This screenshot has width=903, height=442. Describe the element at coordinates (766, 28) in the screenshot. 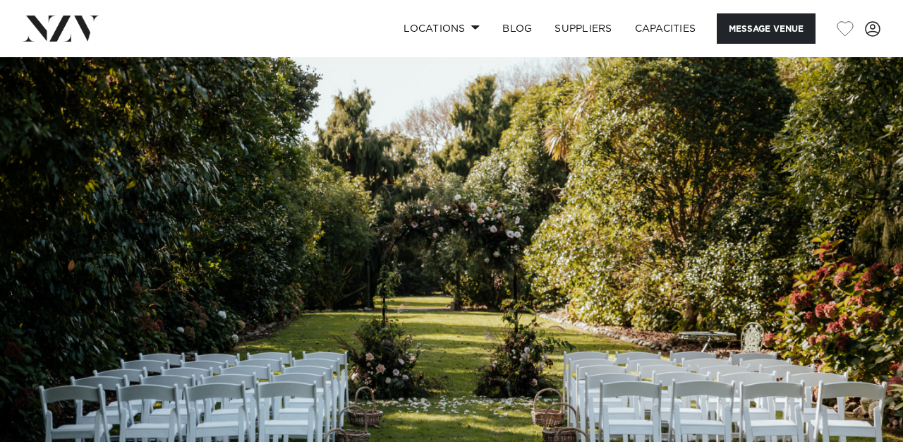

I see `button: Message Venue` at that location.